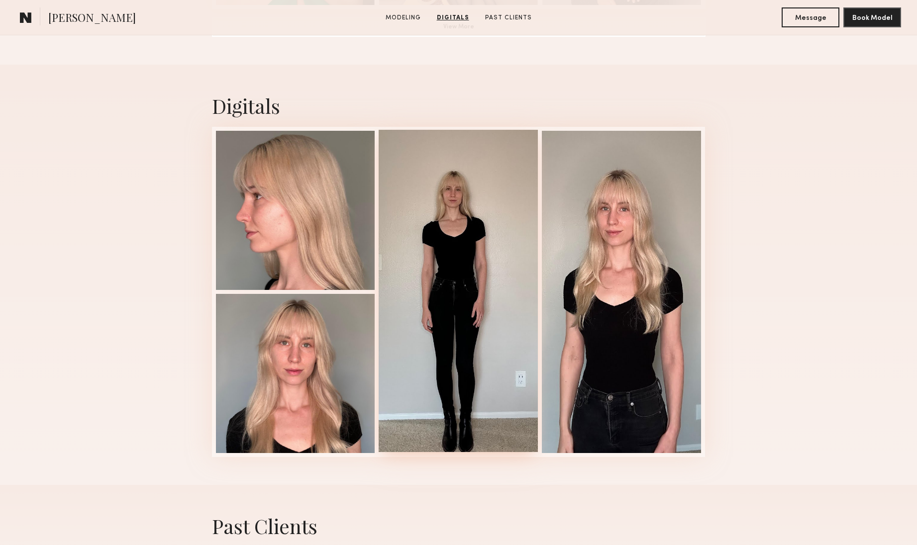  I want to click on button: Book Model, so click(872, 17).